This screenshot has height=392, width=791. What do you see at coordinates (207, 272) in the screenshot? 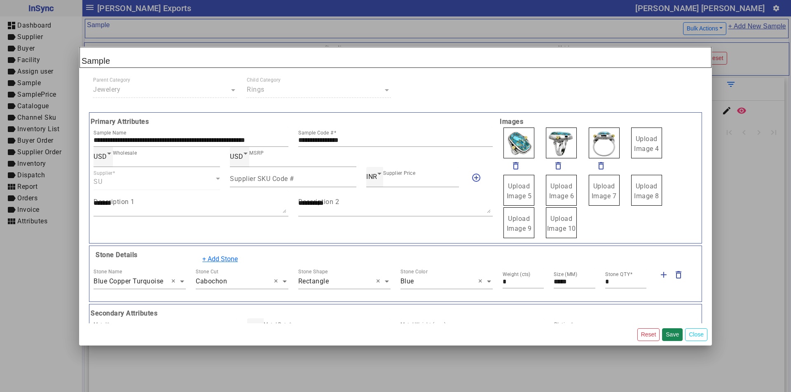
I see `div: Stone Cut` at bounding box center [207, 272].